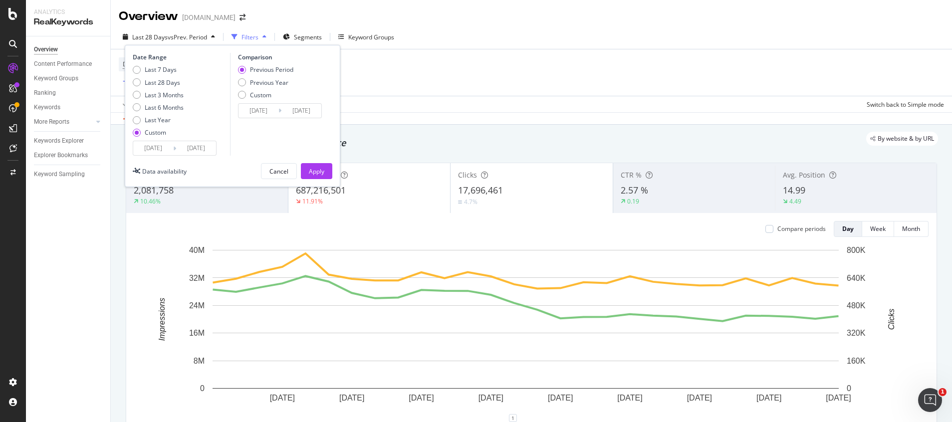 The width and height of the screenshot is (952, 422). What do you see at coordinates (249, 37) in the screenshot?
I see `button: Filters` at bounding box center [249, 37].